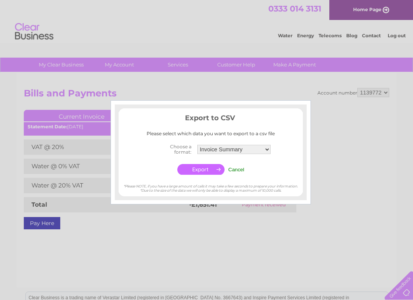 The height and width of the screenshot is (300, 413). I want to click on a: Energy, so click(306, 35).